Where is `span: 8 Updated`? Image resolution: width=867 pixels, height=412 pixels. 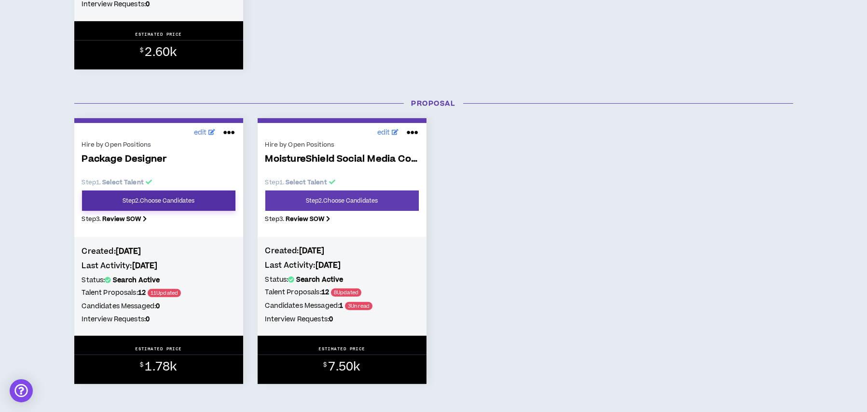 span: 8 Updated is located at coordinates (346, 292).